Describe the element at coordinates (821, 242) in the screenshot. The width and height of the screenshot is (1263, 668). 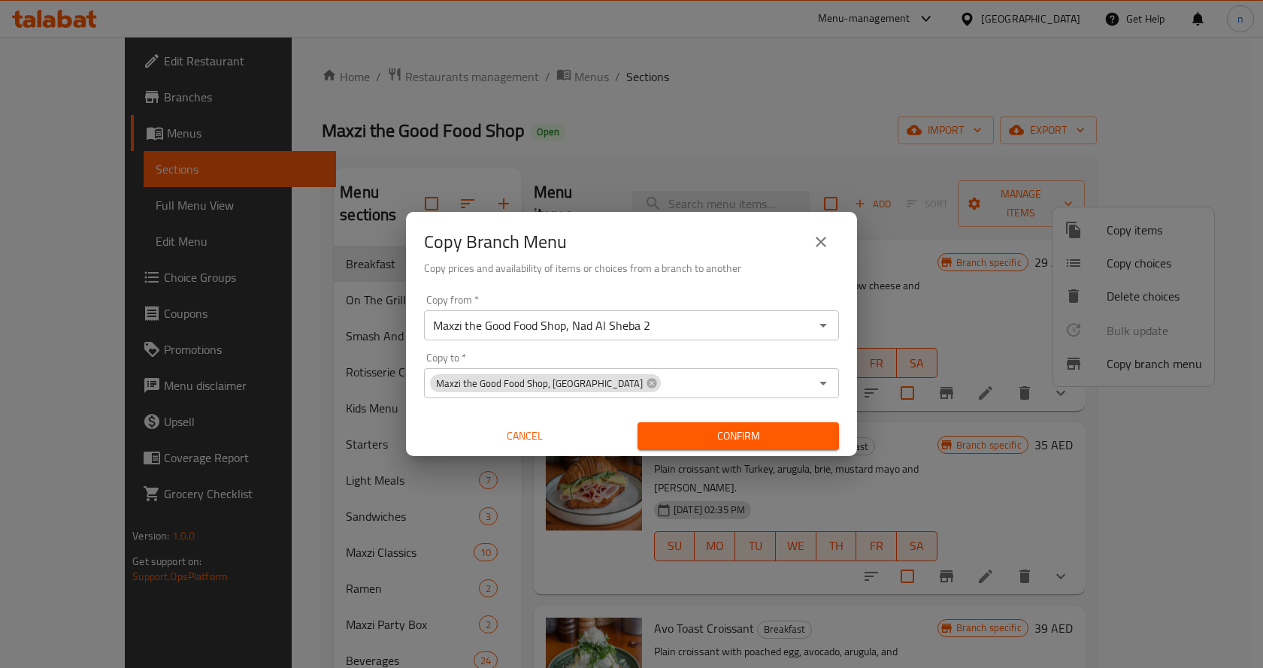
I see `button: close` at that location.